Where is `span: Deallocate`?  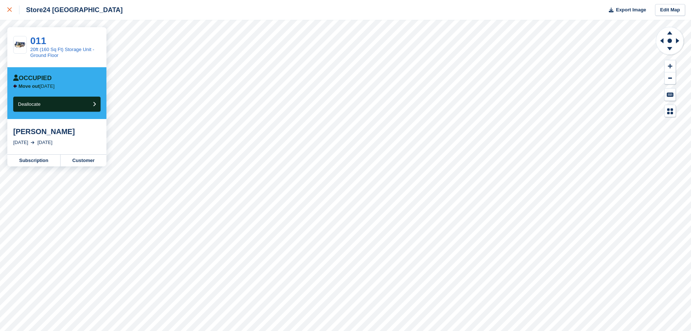 span: Deallocate is located at coordinates (29, 104).